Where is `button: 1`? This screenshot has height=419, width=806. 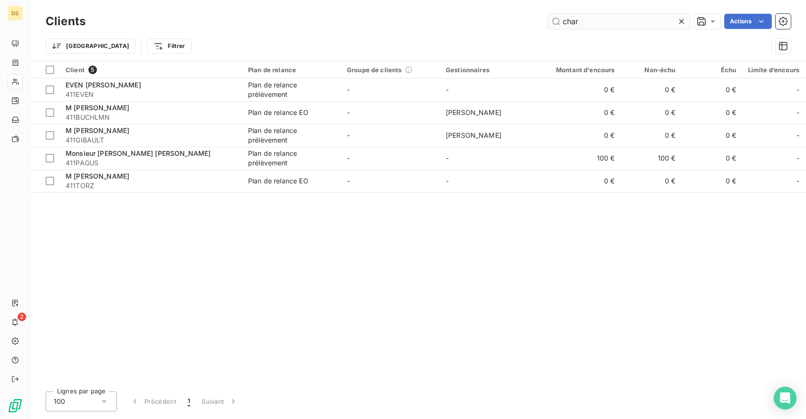
button: 1 is located at coordinates (189, 402).